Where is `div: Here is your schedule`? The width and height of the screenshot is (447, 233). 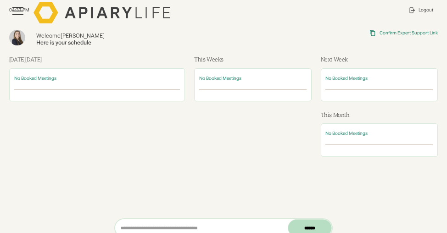
div: Here is your schedule is located at coordinates (136, 43).